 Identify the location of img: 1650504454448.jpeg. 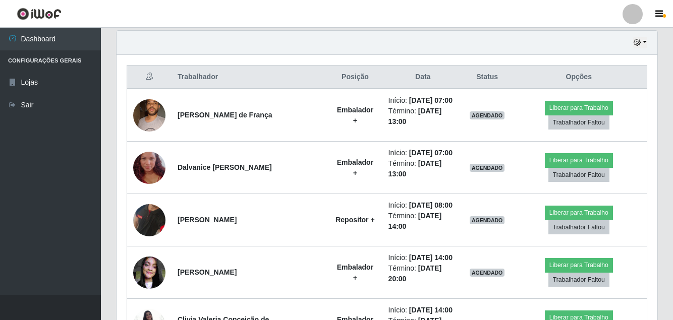
(149, 272).